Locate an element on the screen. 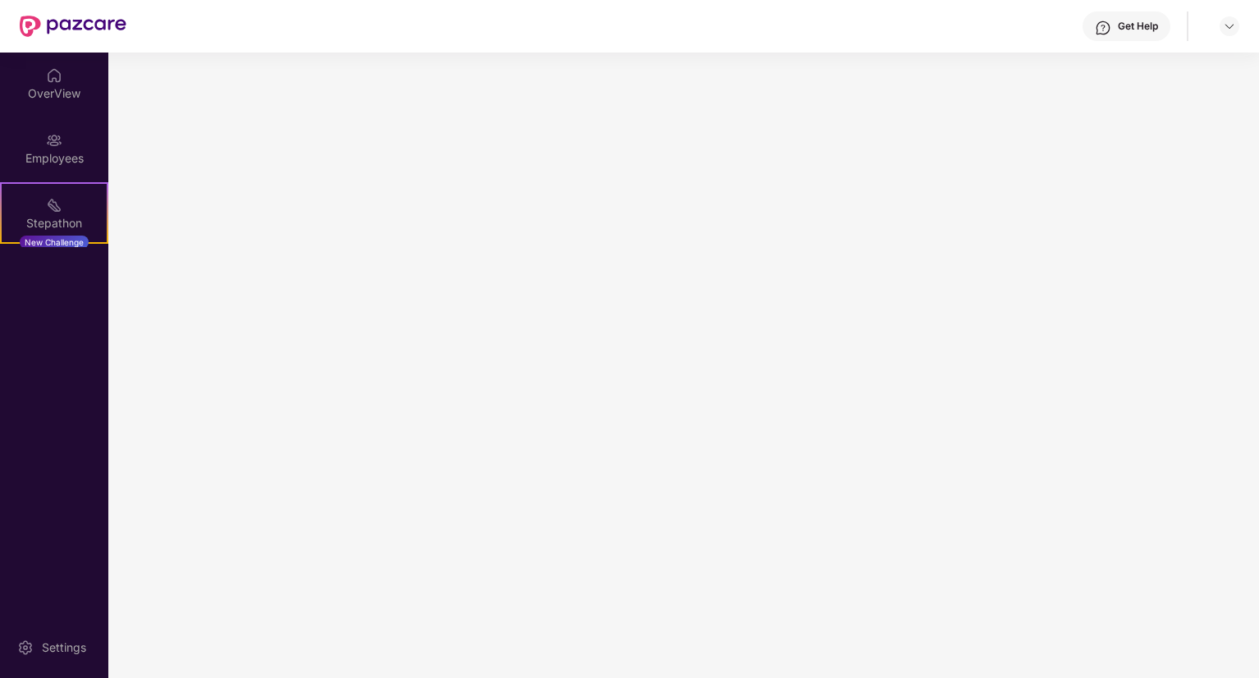 The width and height of the screenshot is (1259, 678). div: Settings is located at coordinates (64, 648).